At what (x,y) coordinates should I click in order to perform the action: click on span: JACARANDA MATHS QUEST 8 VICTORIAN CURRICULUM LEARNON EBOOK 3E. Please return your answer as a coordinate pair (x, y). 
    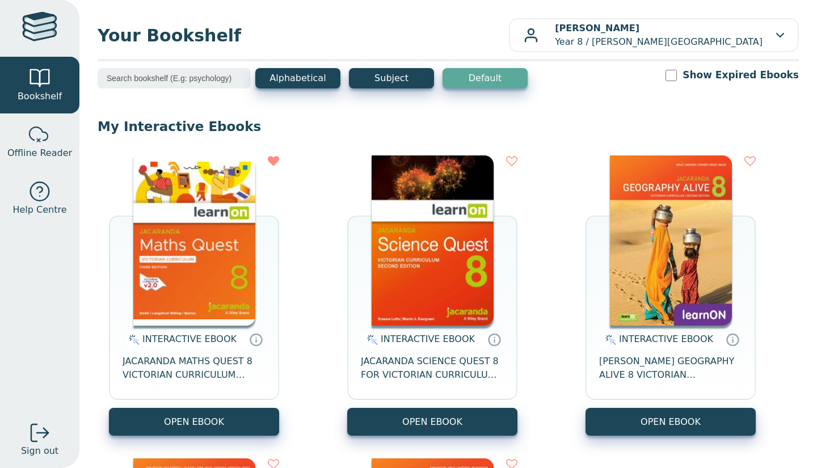
    Looking at the image, I should click on (194, 368).